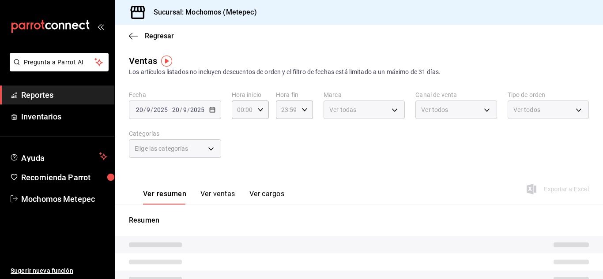  Describe the element at coordinates (58, 157) in the screenshot. I see `span: Ayuda` at that location.